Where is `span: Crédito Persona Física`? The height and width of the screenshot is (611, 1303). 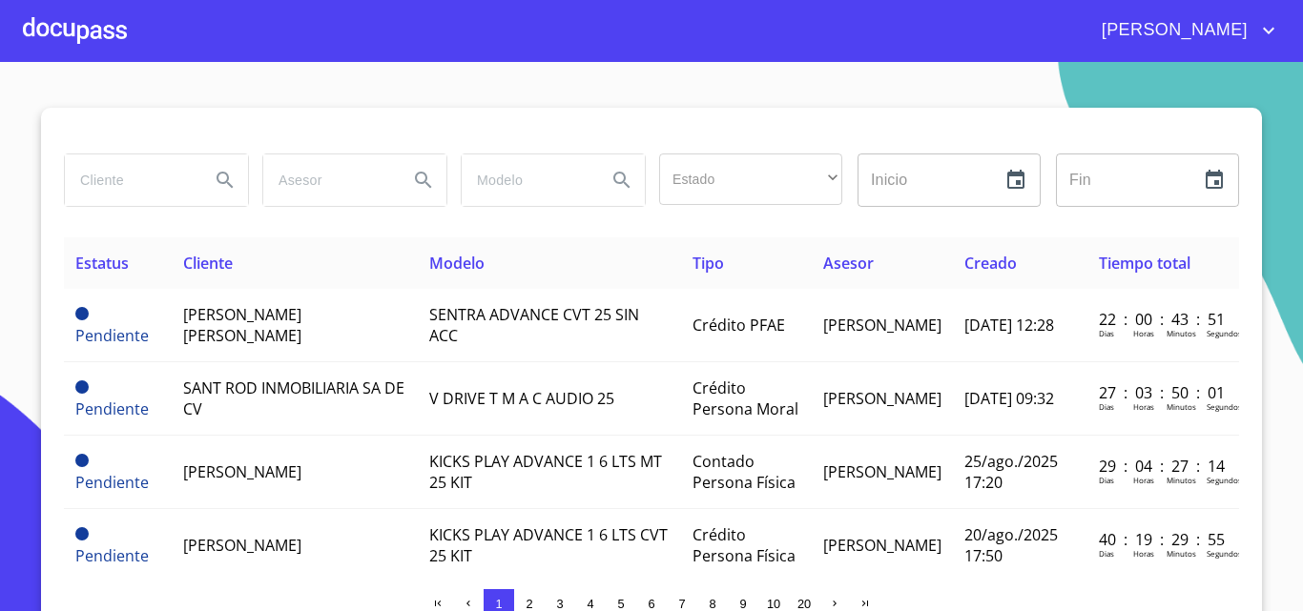 span: Crédito Persona Física is located at coordinates (744, 546).